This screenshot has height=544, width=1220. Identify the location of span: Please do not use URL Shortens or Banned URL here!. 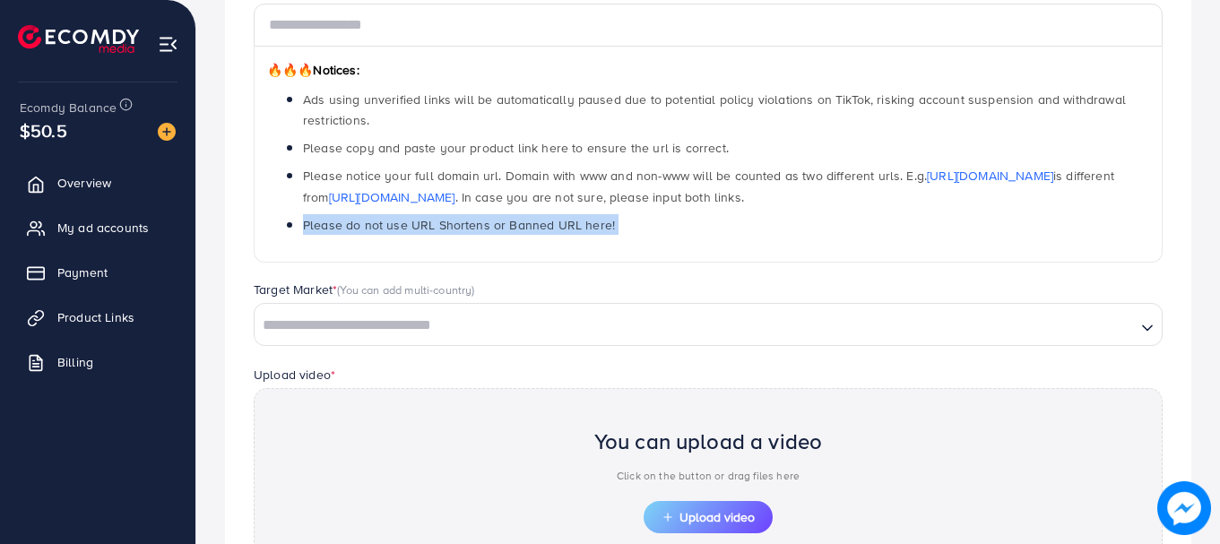
(459, 225).